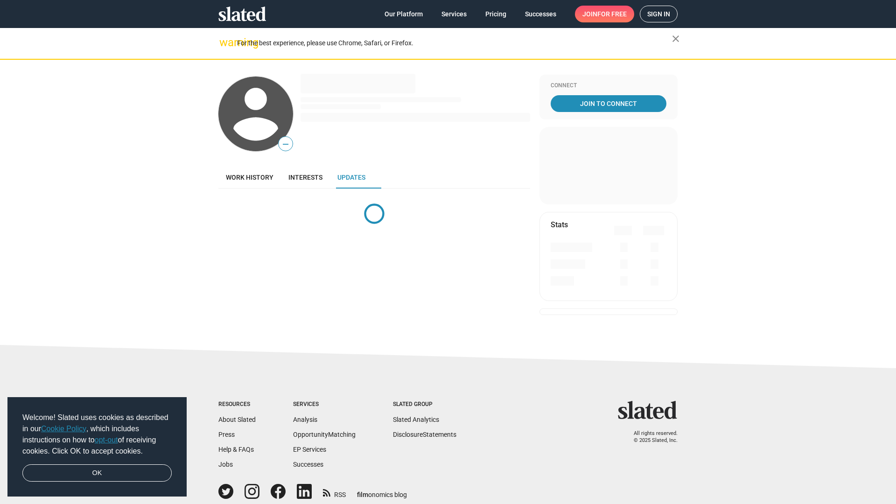 This screenshot has height=504, width=896. I want to click on span: for free, so click(612, 14).